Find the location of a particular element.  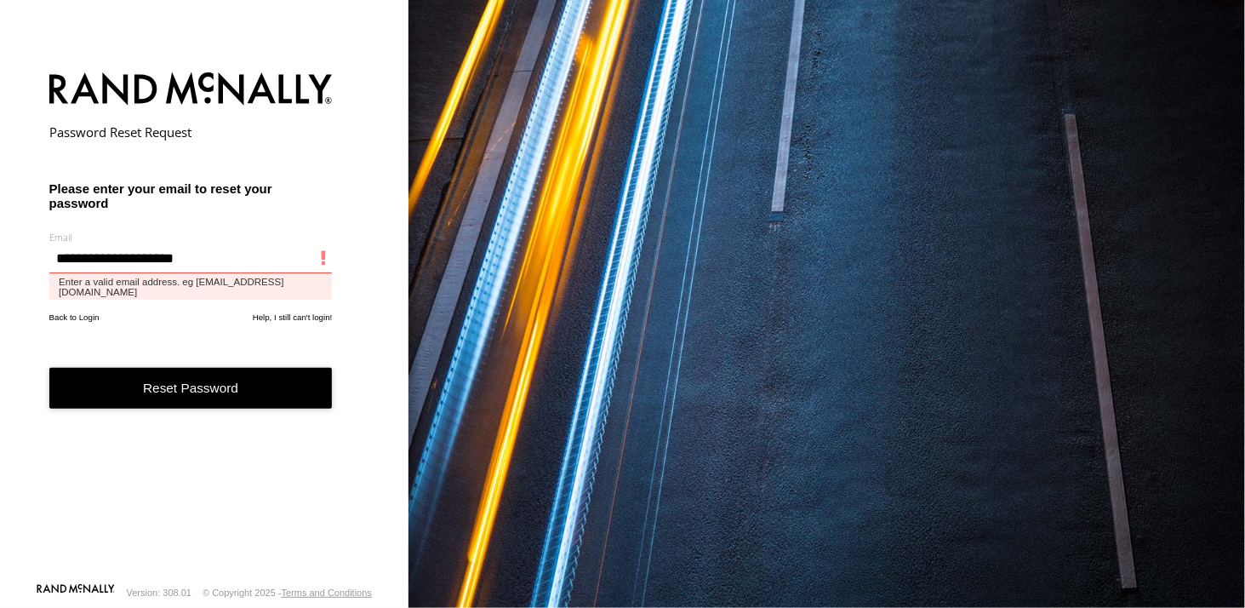

a: Terms and Conditions is located at coordinates (327, 592).